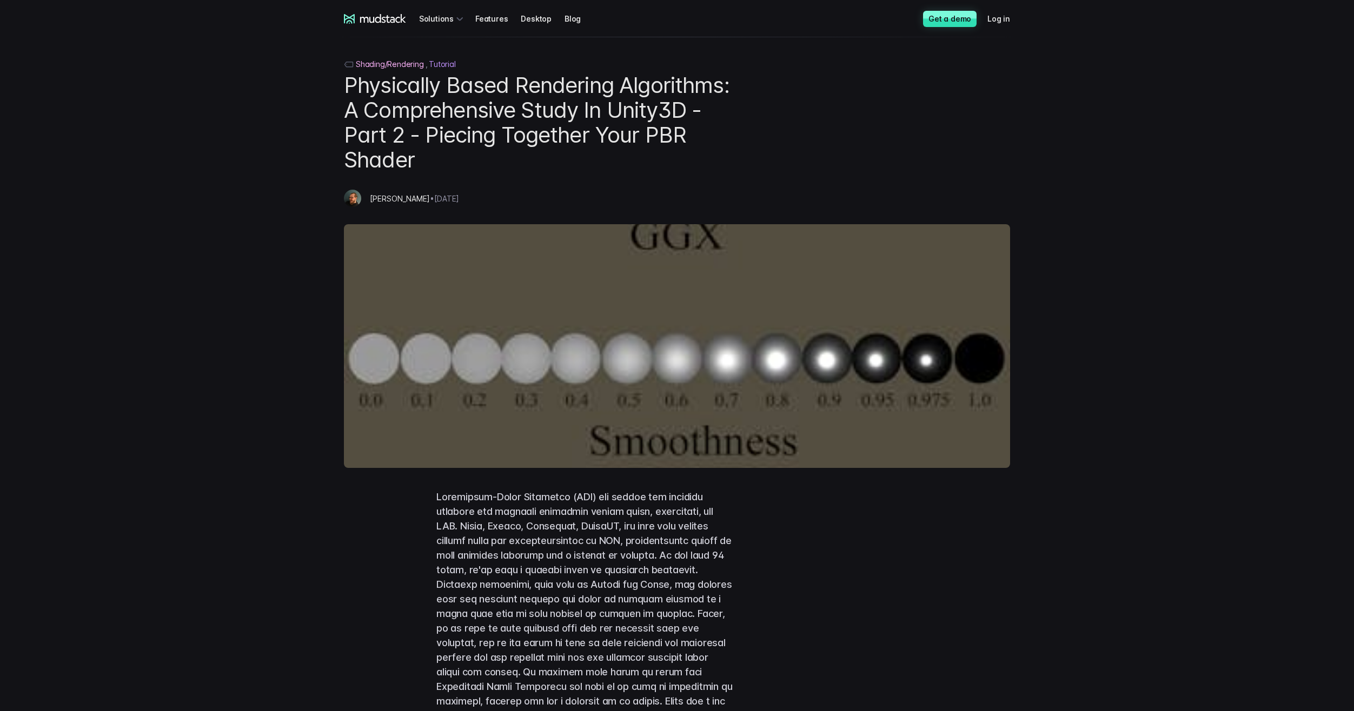 The image size is (1354, 711). What do you see at coordinates (375, 19) in the screenshot?
I see `a: mudstack logo` at bounding box center [375, 19].